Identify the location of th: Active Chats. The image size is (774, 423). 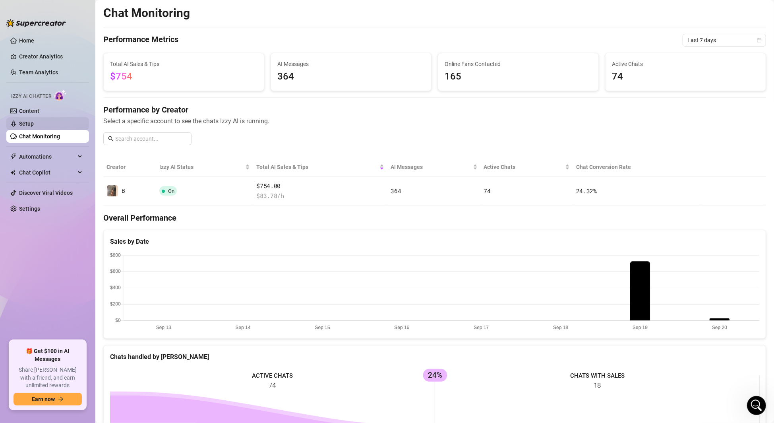
(527, 167).